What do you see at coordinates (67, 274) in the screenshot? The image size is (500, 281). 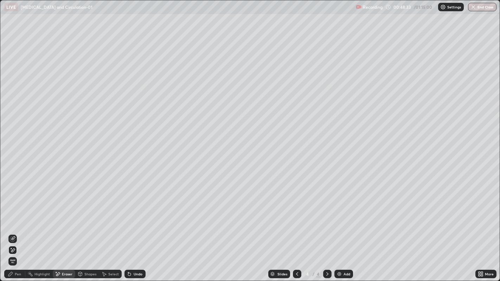 I see `div: Eraser` at bounding box center [67, 274].